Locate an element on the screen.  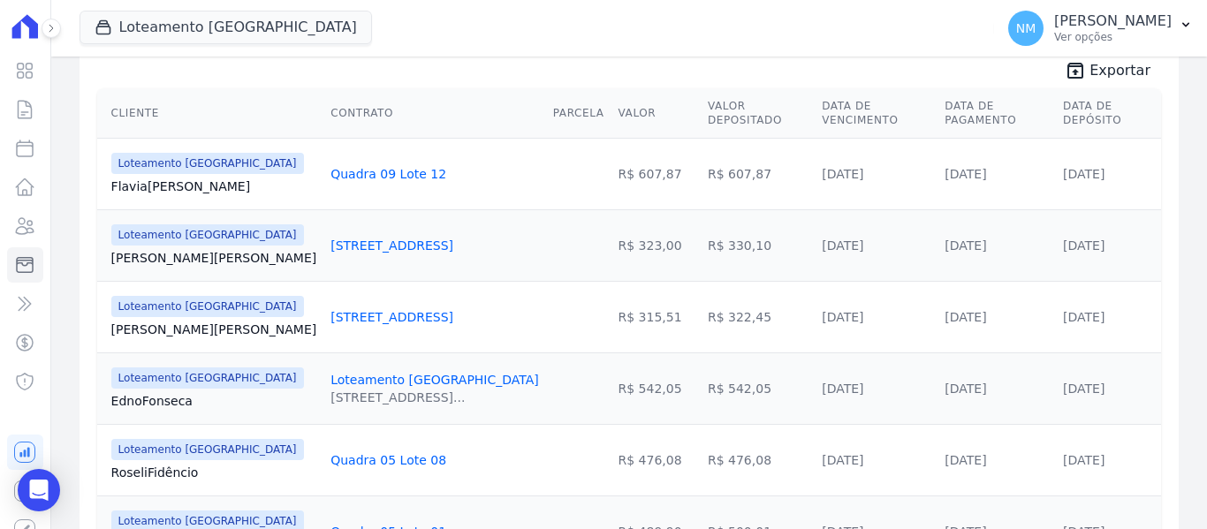
th: Data de Depósito is located at coordinates (1108, 113).